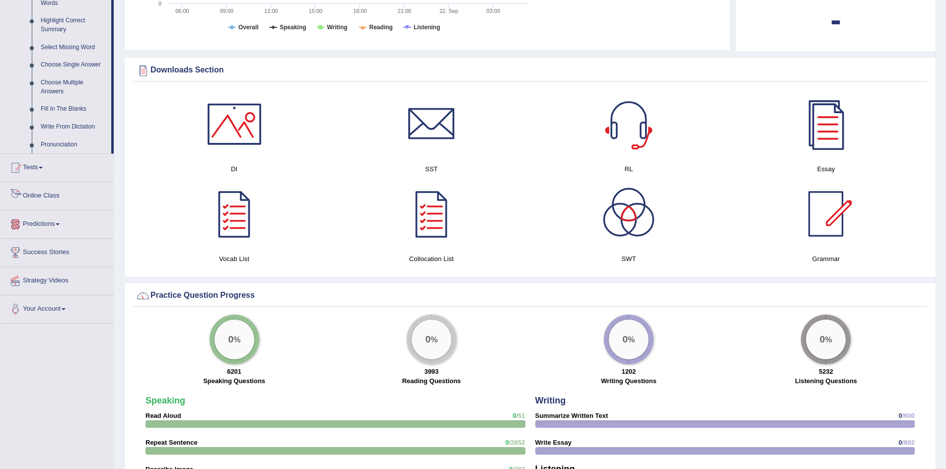 This screenshot has height=469, width=946. I want to click on text: 12:00, so click(271, 11).